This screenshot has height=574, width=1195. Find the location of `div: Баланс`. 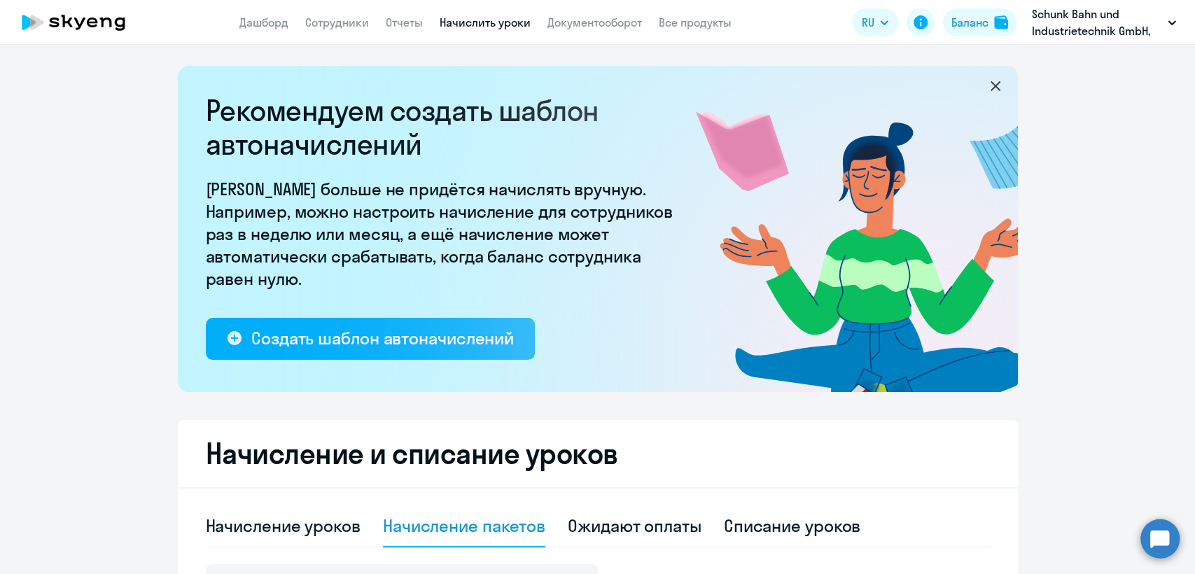

div: Баланс is located at coordinates (970, 22).